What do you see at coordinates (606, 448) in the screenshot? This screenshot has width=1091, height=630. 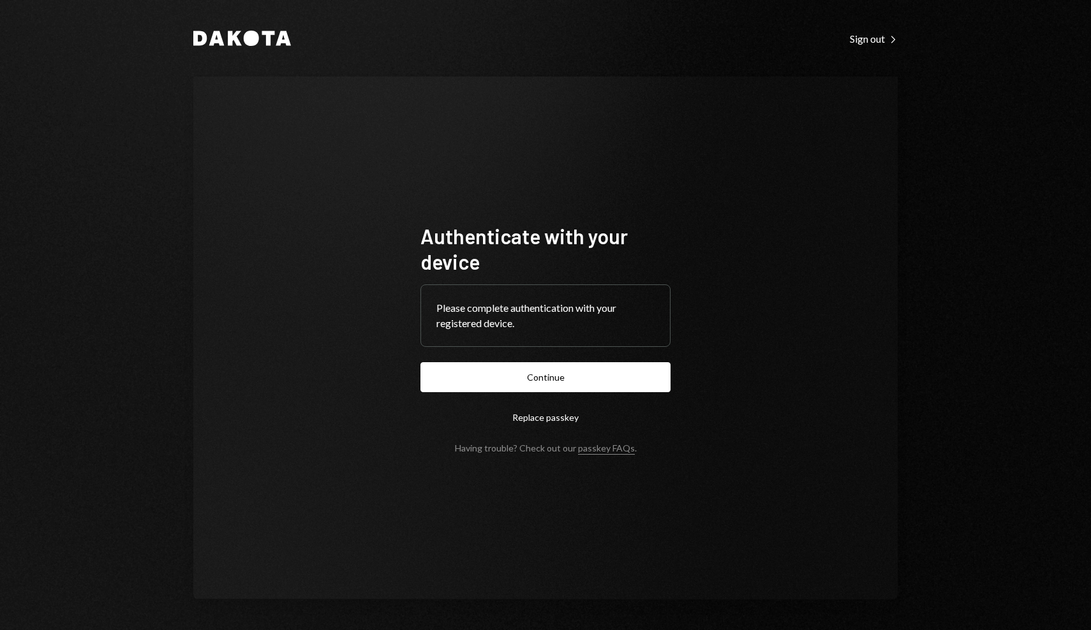 I see `a: passkey FAQs` at bounding box center [606, 448].